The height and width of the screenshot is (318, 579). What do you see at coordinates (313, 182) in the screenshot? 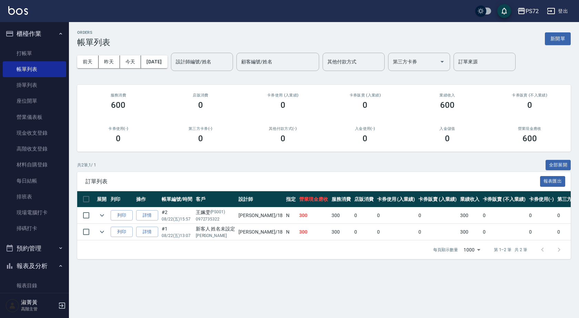
I see `span: 訂單列表` at bounding box center [313, 182].